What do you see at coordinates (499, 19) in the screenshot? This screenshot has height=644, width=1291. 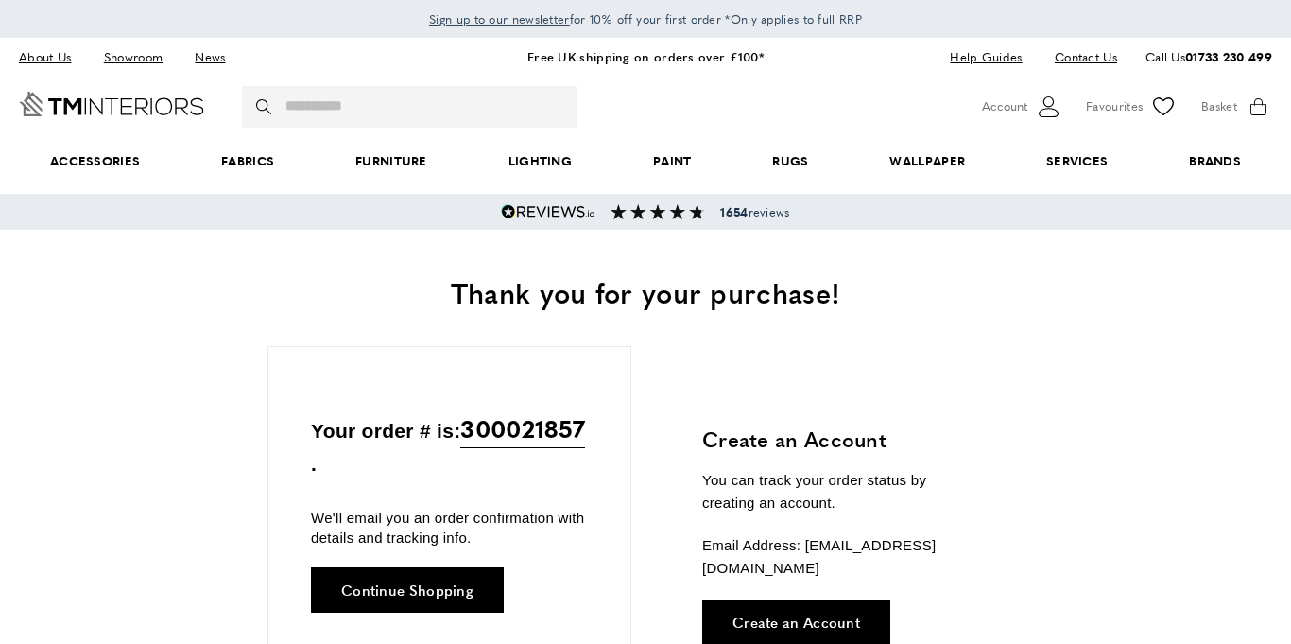 I see `a: Sign up to our newsletter` at bounding box center [499, 19].